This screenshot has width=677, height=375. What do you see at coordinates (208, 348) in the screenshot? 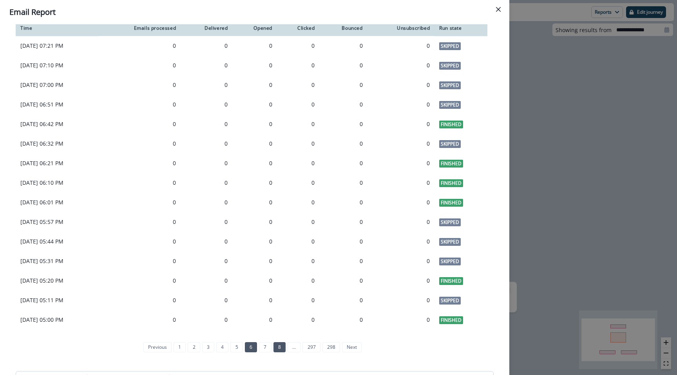
I see `a: Page 3` at bounding box center [208, 348].